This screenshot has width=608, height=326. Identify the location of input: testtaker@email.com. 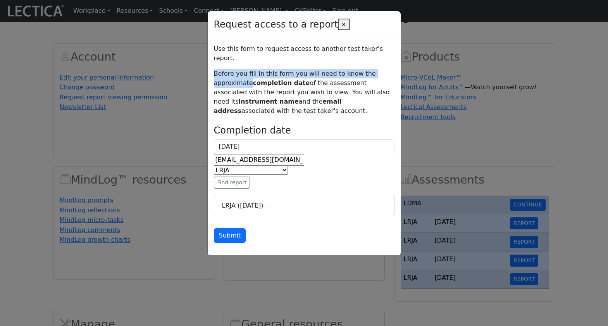
(259, 160).